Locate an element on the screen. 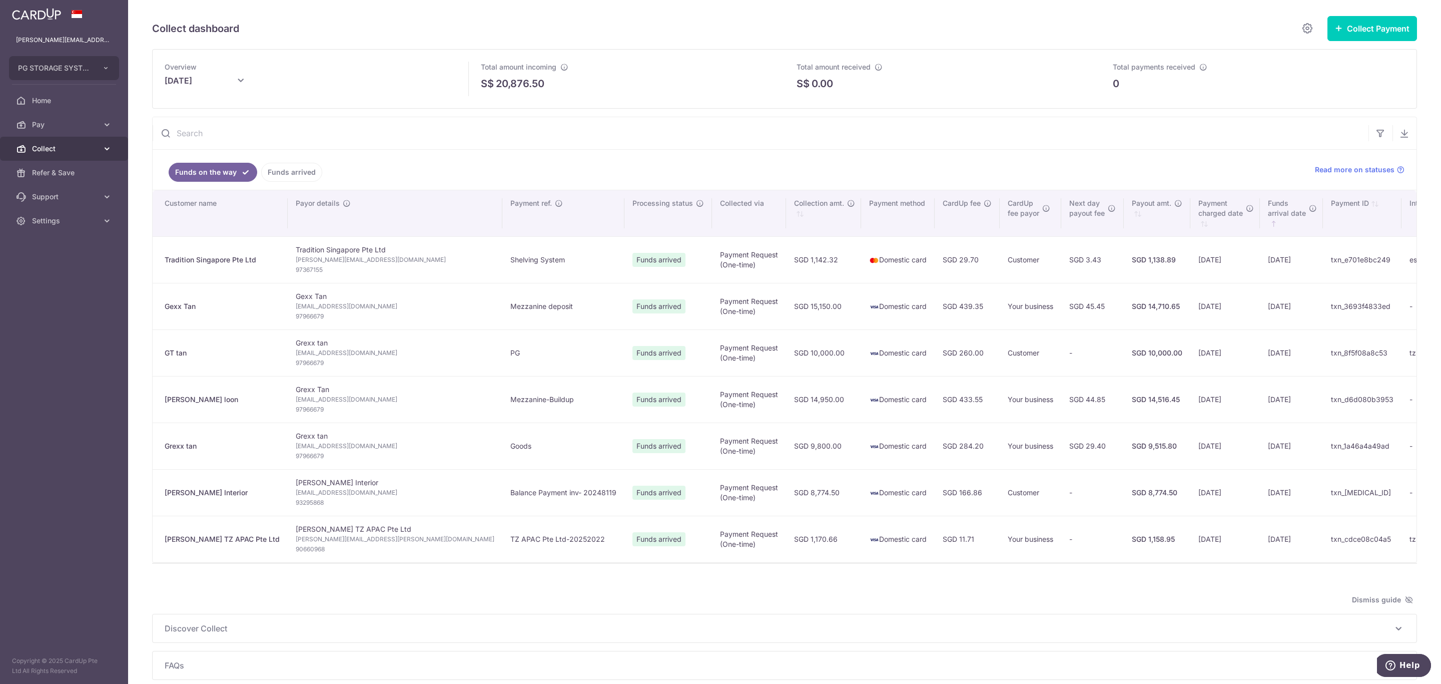 Image resolution: width=1441 pixels, height=684 pixels. div: SGD 8,774.50 is located at coordinates (1157, 492).